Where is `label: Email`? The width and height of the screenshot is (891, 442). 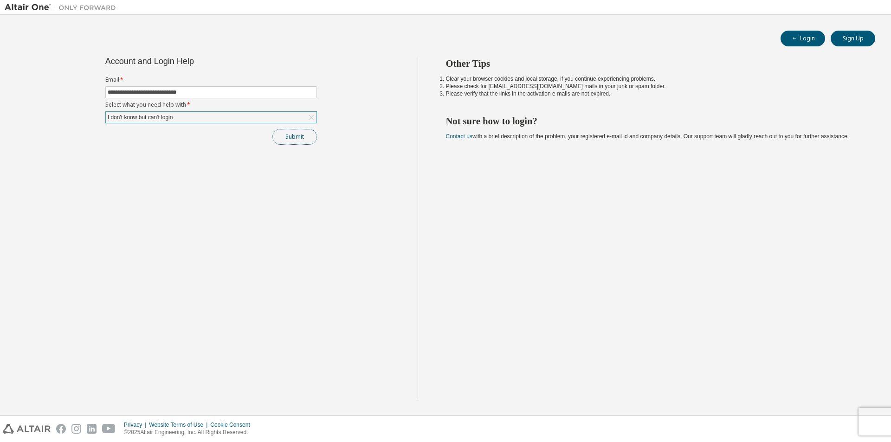 label: Email is located at coordinates (211, 80).